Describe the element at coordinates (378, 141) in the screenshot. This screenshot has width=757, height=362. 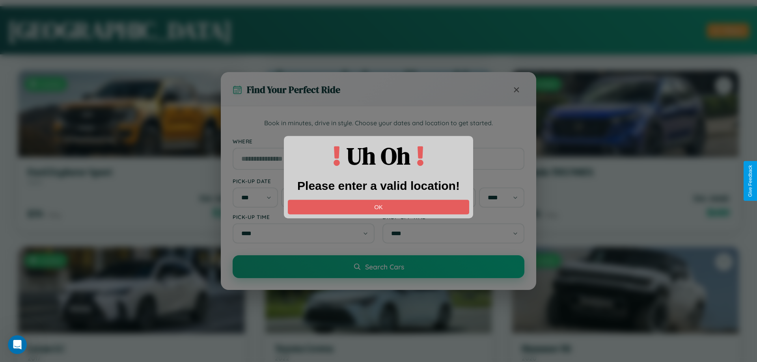
I see `label: Where` at that location.